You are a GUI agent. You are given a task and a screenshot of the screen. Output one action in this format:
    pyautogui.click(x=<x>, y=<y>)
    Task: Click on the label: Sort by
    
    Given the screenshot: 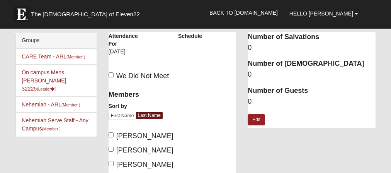 What is the action you would take?
    pyautogui.click(x=118, y=106)
    